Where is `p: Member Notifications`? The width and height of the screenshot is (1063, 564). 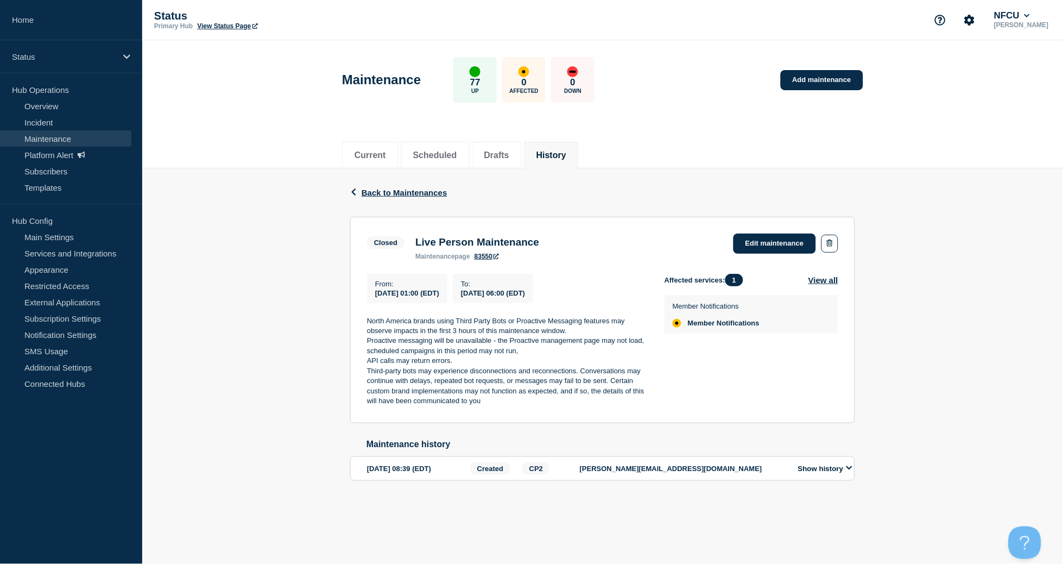
p: Member Notifications is located at coordinates (716, 306).